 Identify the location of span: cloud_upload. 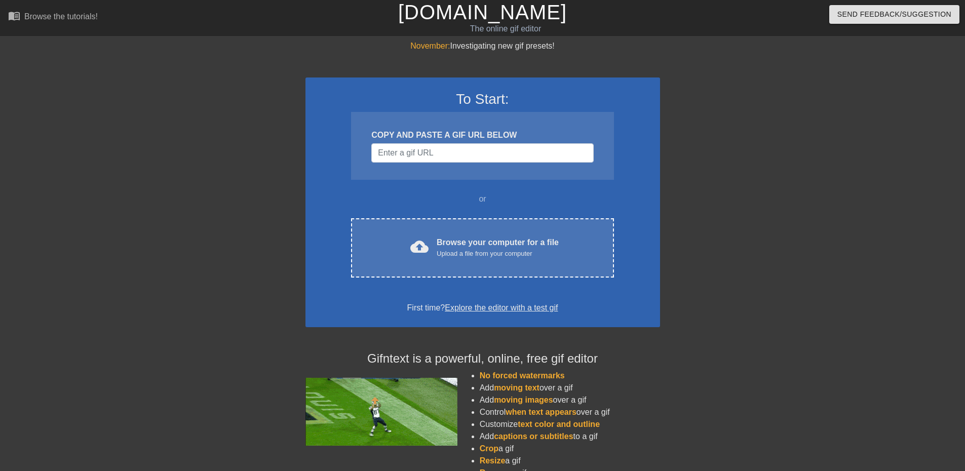
(420, 247).